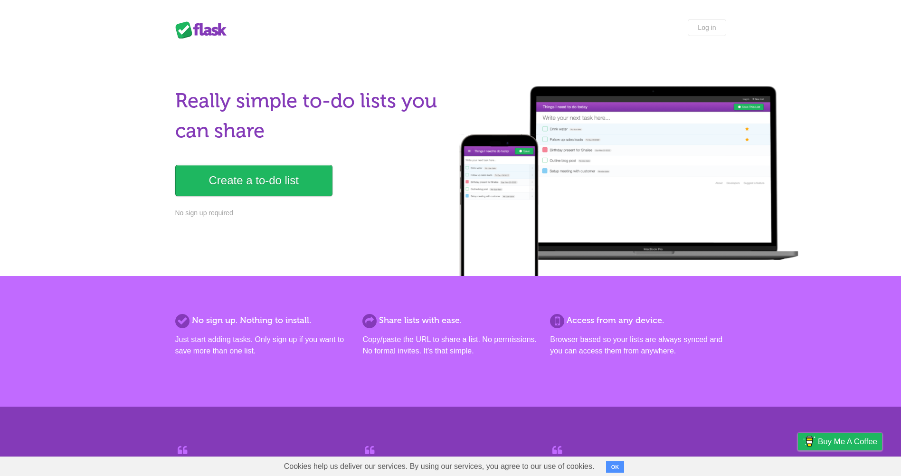 The width and height of the screenshot is (901, 476). Describe the element at coordinates (848, 441) in the screenshot. I see `span: Buy me a coffee` at that location.